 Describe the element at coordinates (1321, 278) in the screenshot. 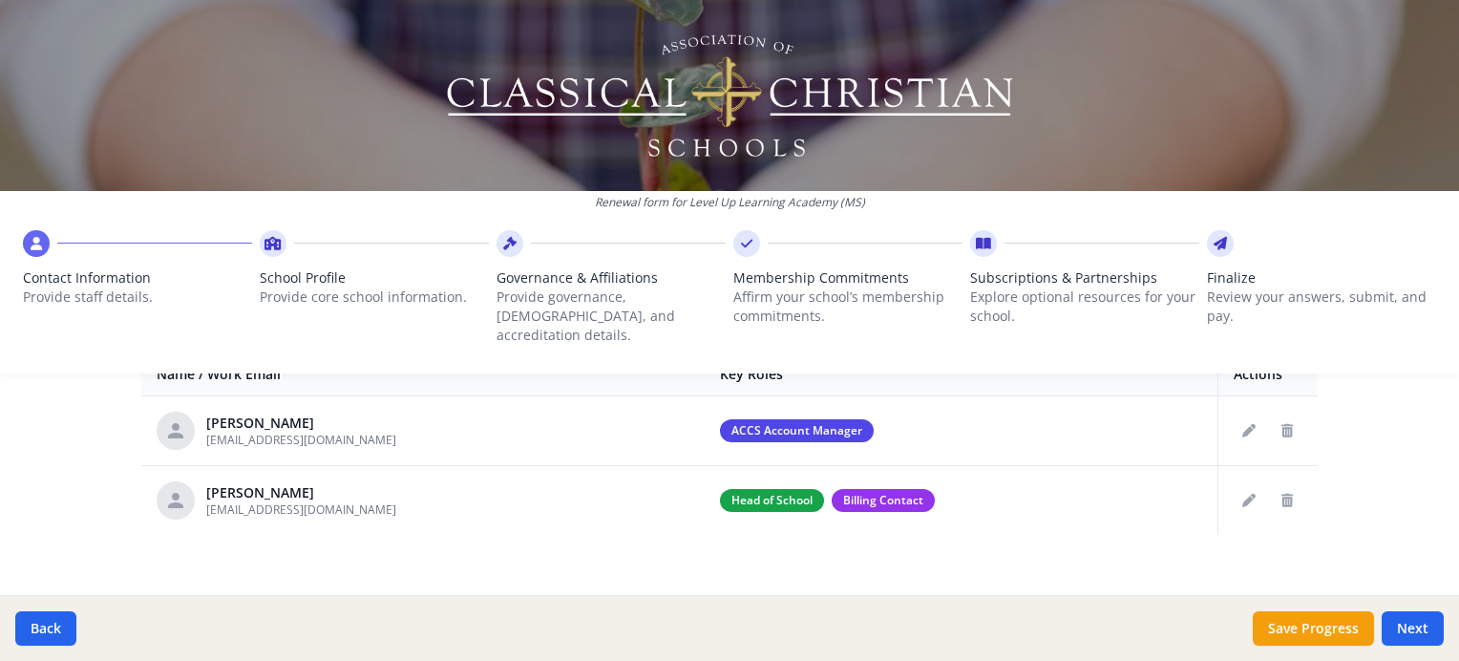

I see `span: Finalize` at that location.